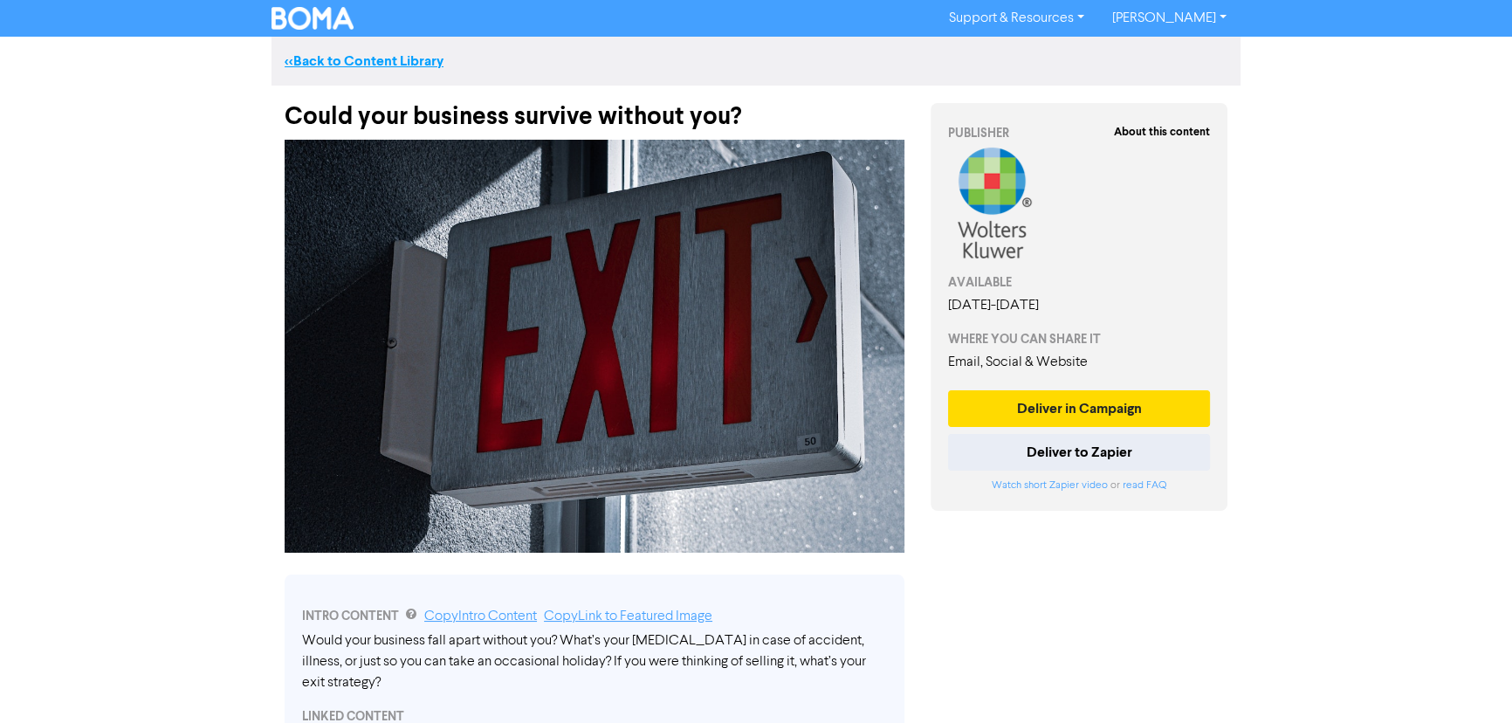 This screenshot has width=1512, height=723. Describe the element at coordinates (1079, 133) in the screenshot. I see `div: PUBLISHER` at that location.